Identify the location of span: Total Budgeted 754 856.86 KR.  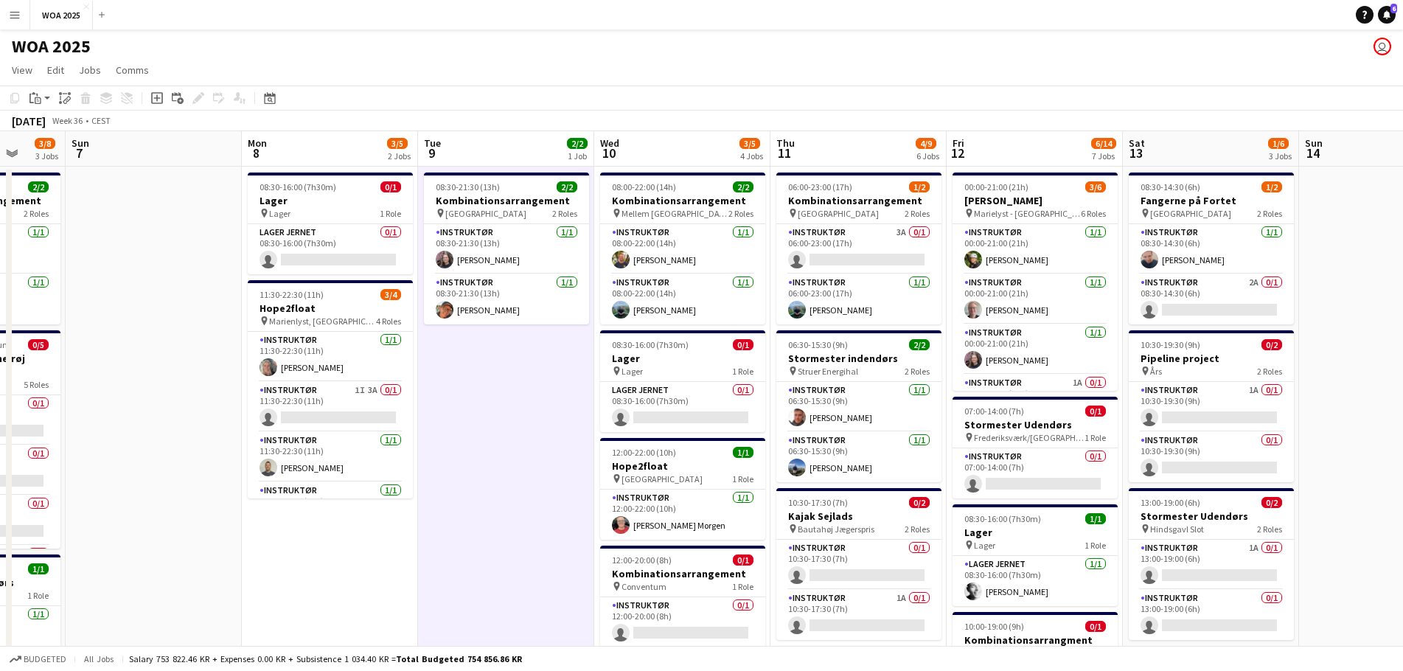
(459, 659).